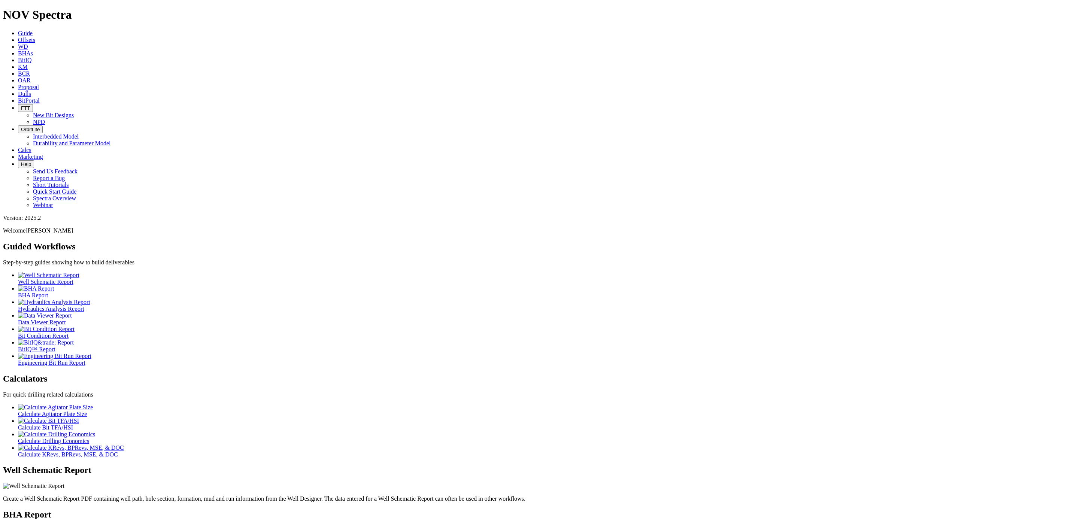 The height and width of the screenshot is (519, 1074). Describe the element at coordinates (53, 115) in the screenshot. I see `a: New Bit Designs` at that location.